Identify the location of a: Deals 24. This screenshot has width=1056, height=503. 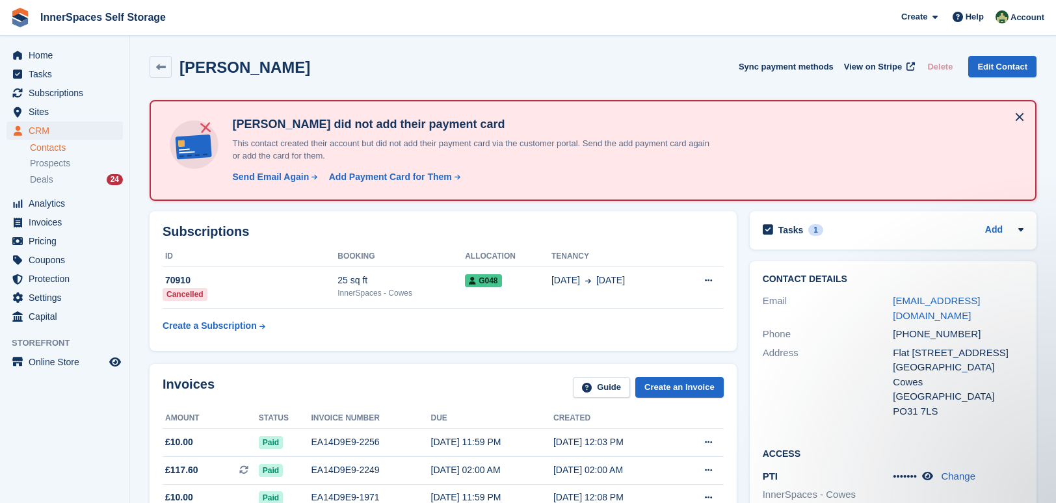
(76, 180).